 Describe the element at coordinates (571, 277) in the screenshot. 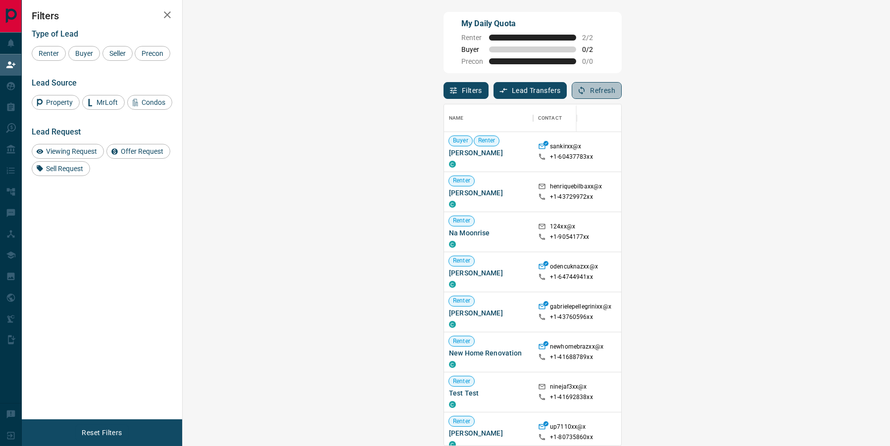

I see `p: +1- 64744941xx` at that location.